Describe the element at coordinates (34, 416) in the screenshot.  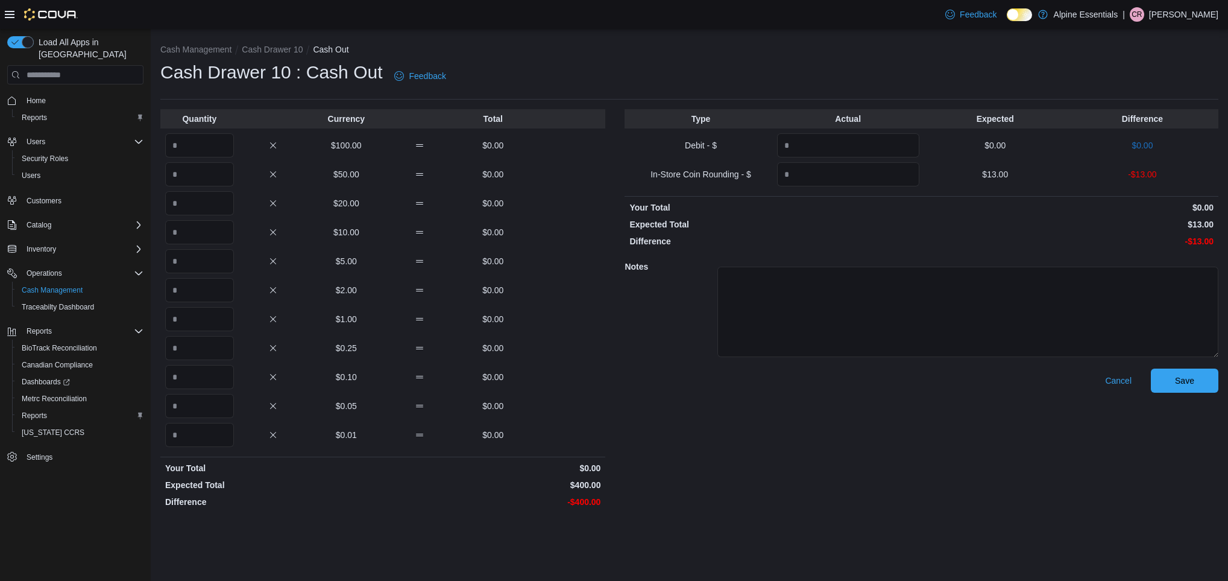
I see `a: Reports` at that location.